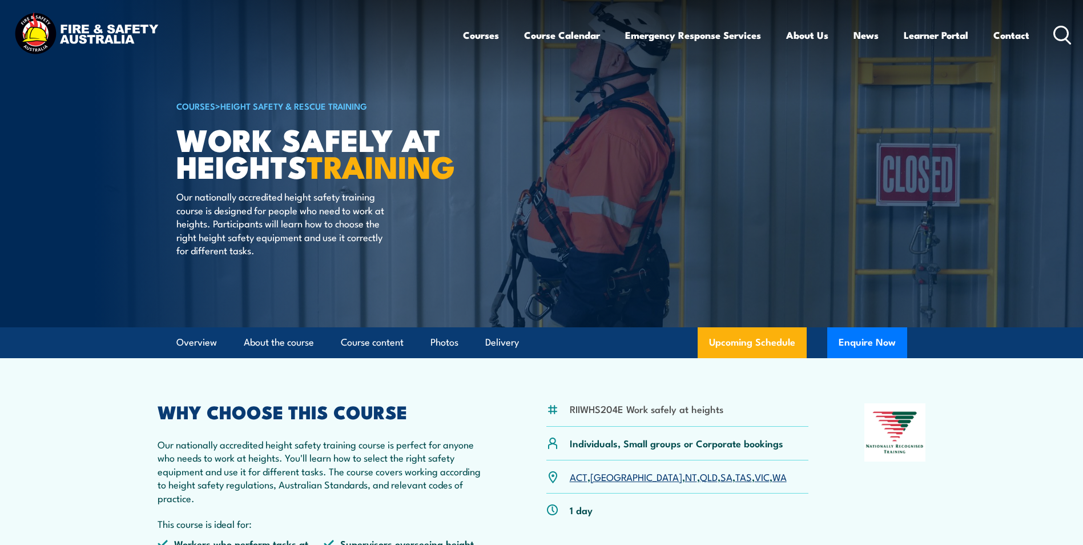 The height and width of the screenshot is (545, 1083). What do you see at coordinates (317, 152) in the screenshot?
I see `h1: Work Safely at Heights` at bounding box center [317, 152].